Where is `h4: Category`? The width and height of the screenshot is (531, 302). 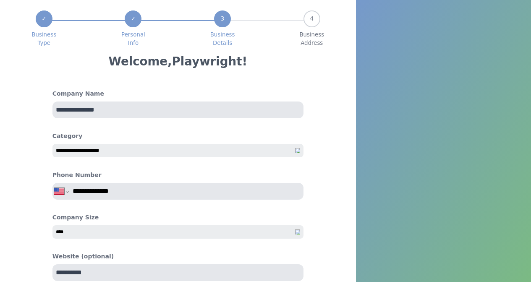
h4: Category is located at coordinates (178, 136).